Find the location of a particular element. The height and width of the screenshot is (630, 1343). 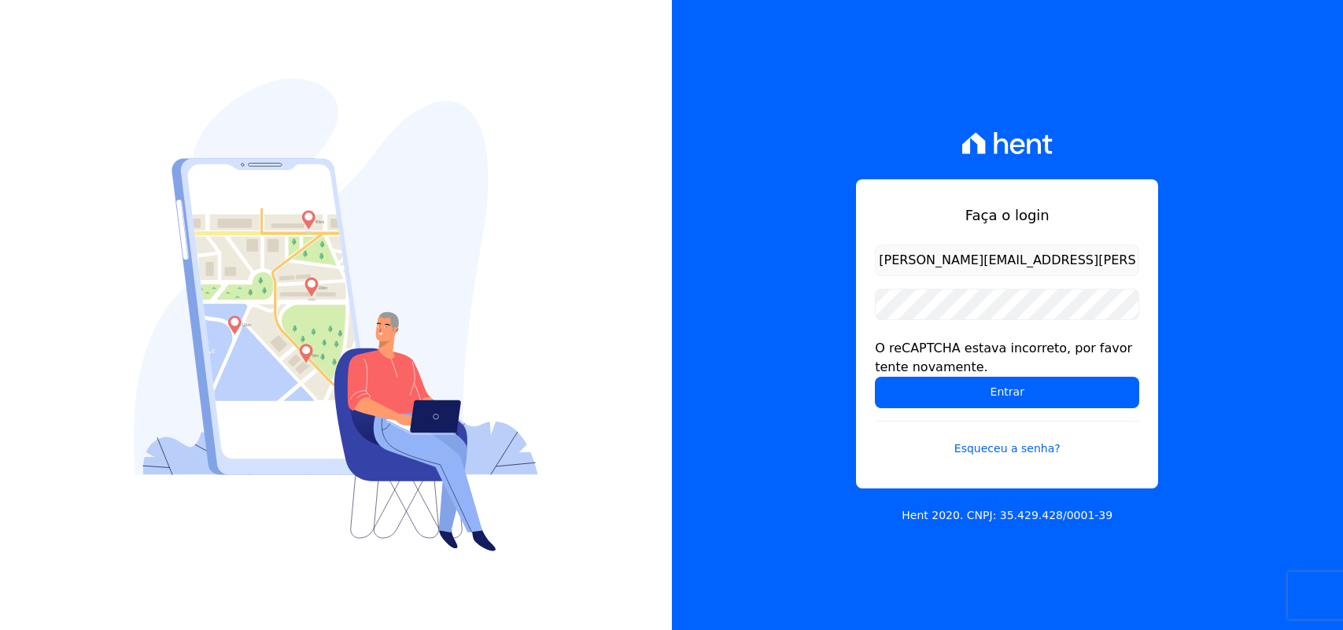

p: Hent 2020. CNPJ: 35.429.428/0001-39 is located at coordinates (1007, 515).